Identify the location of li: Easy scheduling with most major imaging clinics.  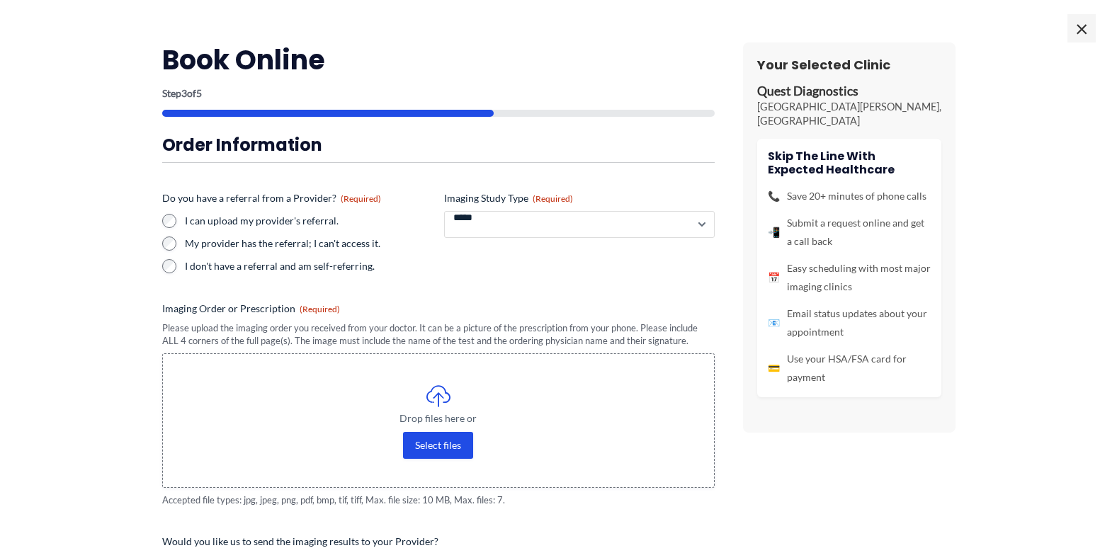
(849, 278).